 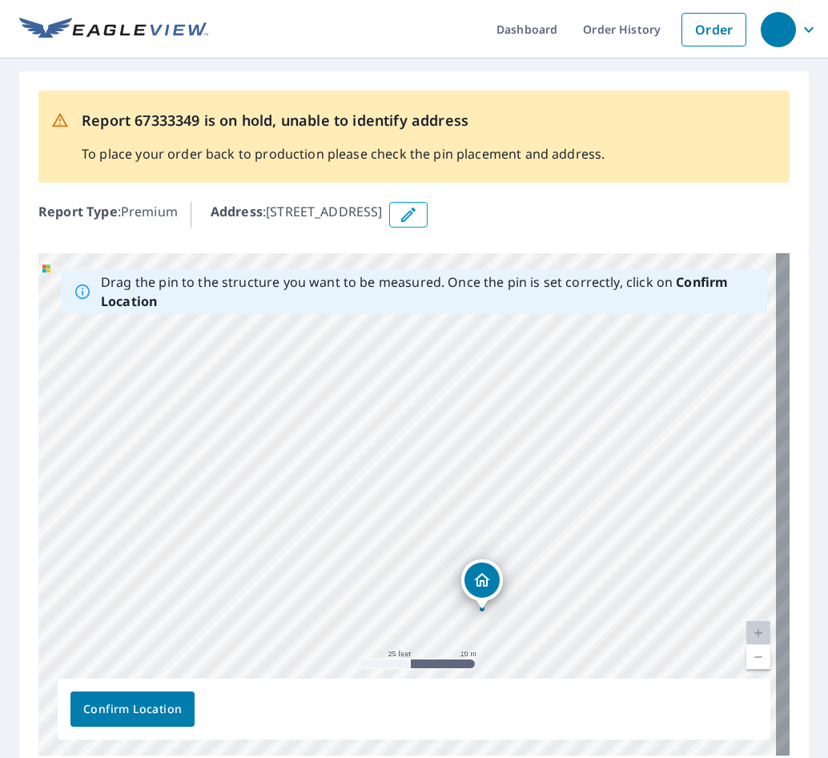 What do you see at coordinates (343, 120) in the screenshot?
I see `p: Report 67333349 is on hold, unable to identify address` at bounding box center [343, 120].